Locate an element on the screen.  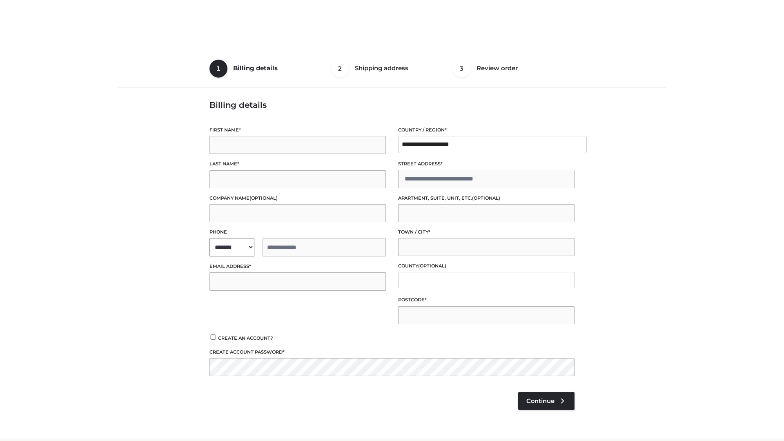
label: Town / City is located at coordinates (486, 232).